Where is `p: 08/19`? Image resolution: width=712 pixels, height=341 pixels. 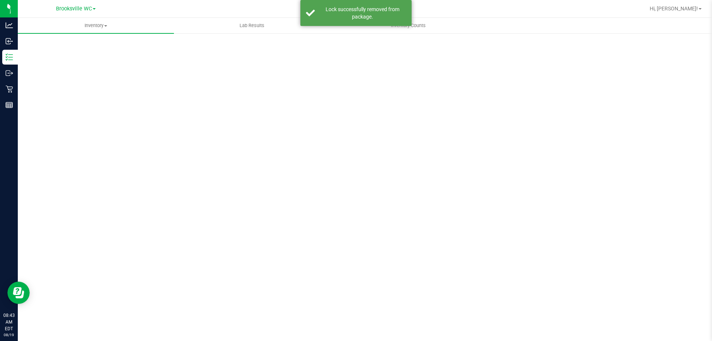 p: 08/19 is located at coordinates (9, 335).